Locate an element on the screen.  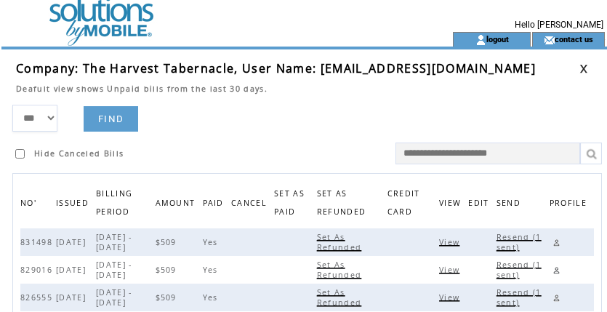
span: PAID is located at coordinates (215, 204).